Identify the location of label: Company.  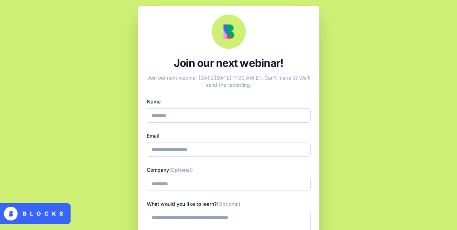
(170, 169).